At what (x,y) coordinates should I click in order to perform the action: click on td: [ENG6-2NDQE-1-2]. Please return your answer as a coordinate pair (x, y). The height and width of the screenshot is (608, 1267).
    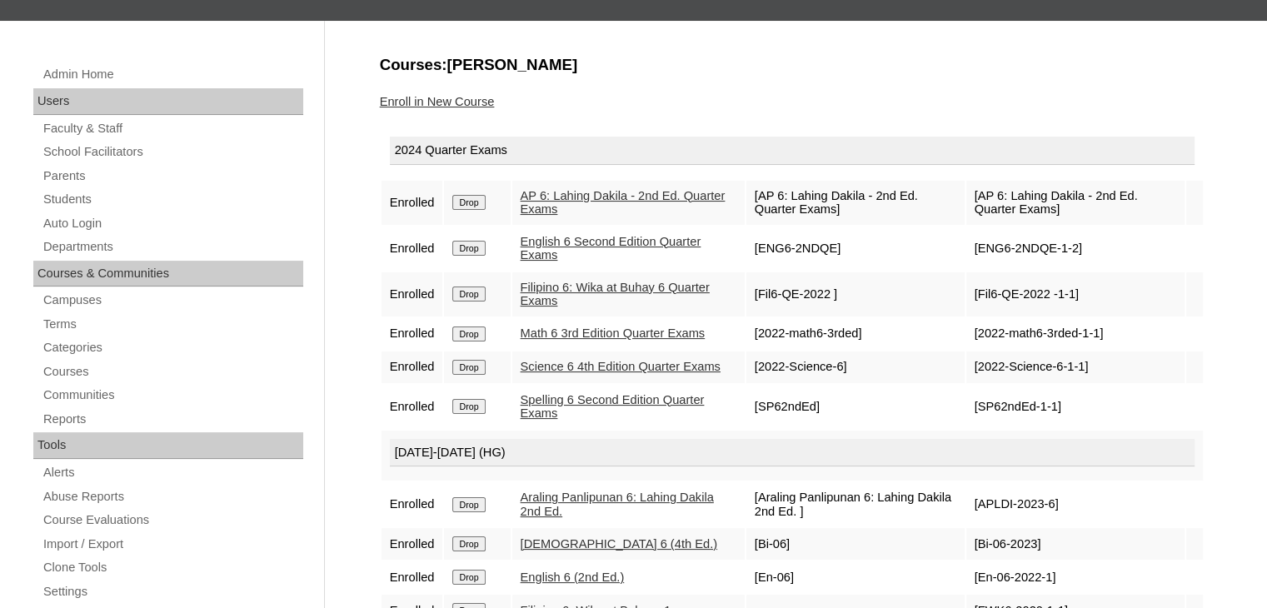
    Looking at the image, I should click on (1075, 248).